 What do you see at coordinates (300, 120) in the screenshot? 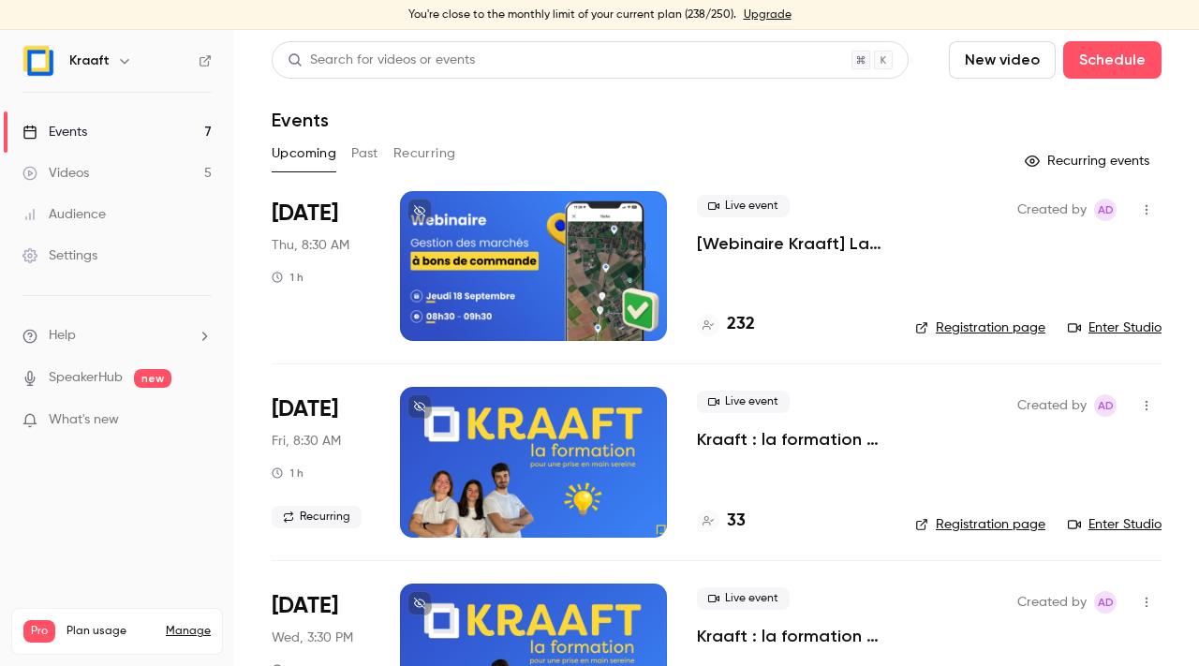
I see `h1: Events` at bounding box center [300, 120].